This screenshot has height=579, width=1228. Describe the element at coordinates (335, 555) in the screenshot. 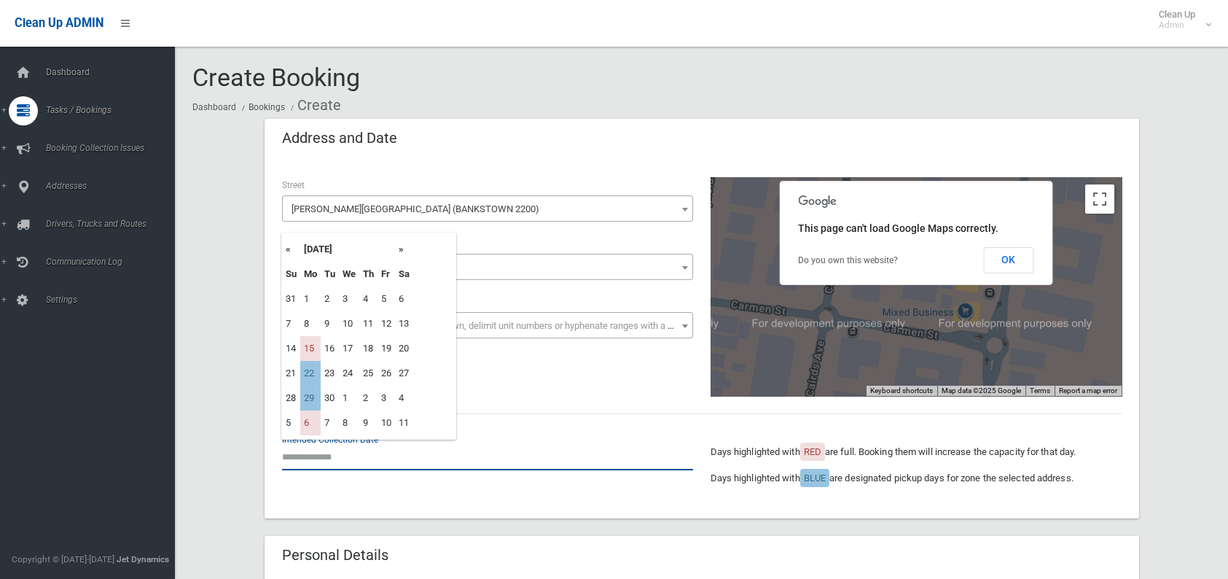

I see `header: Personal Details` at that location.